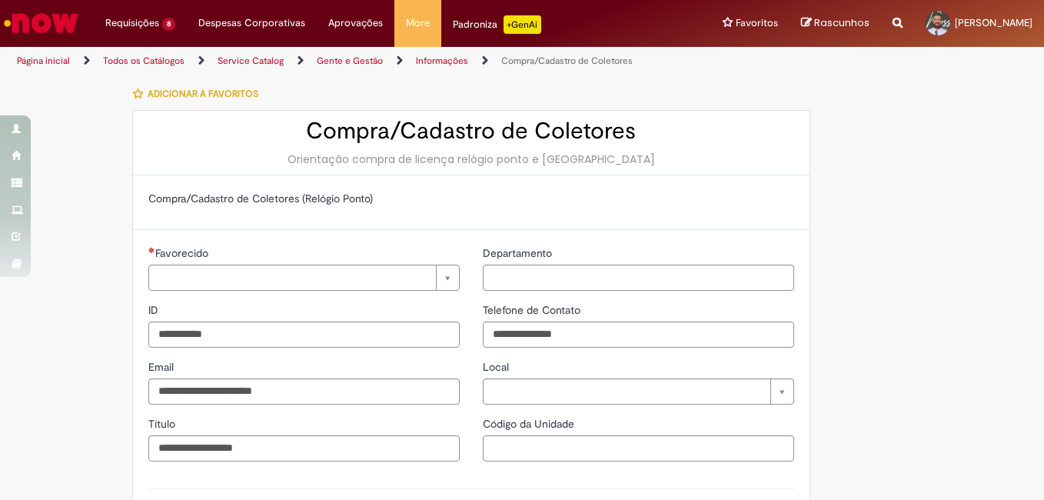  What do you see at coordinates (132, 23) in the screenshot?
I see `span: Requisições` at bounding box center [132, 23].